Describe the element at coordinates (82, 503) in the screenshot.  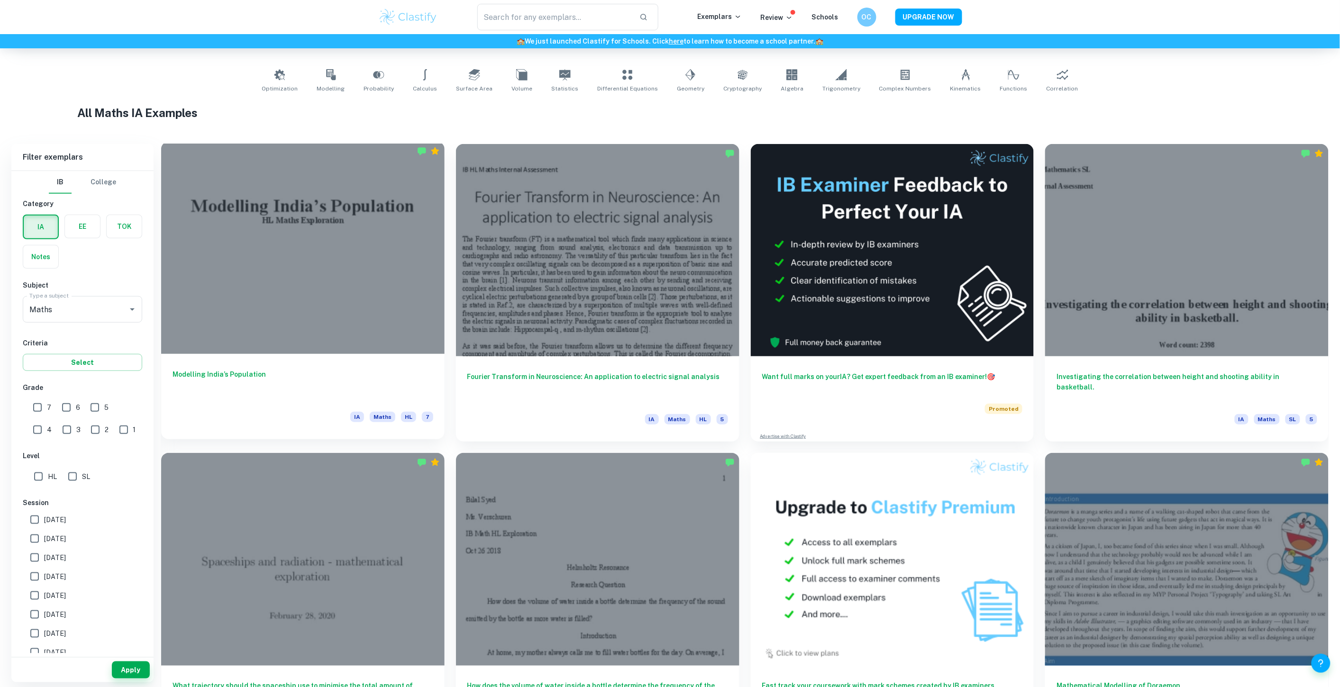
I see `h6: Session` at that location.